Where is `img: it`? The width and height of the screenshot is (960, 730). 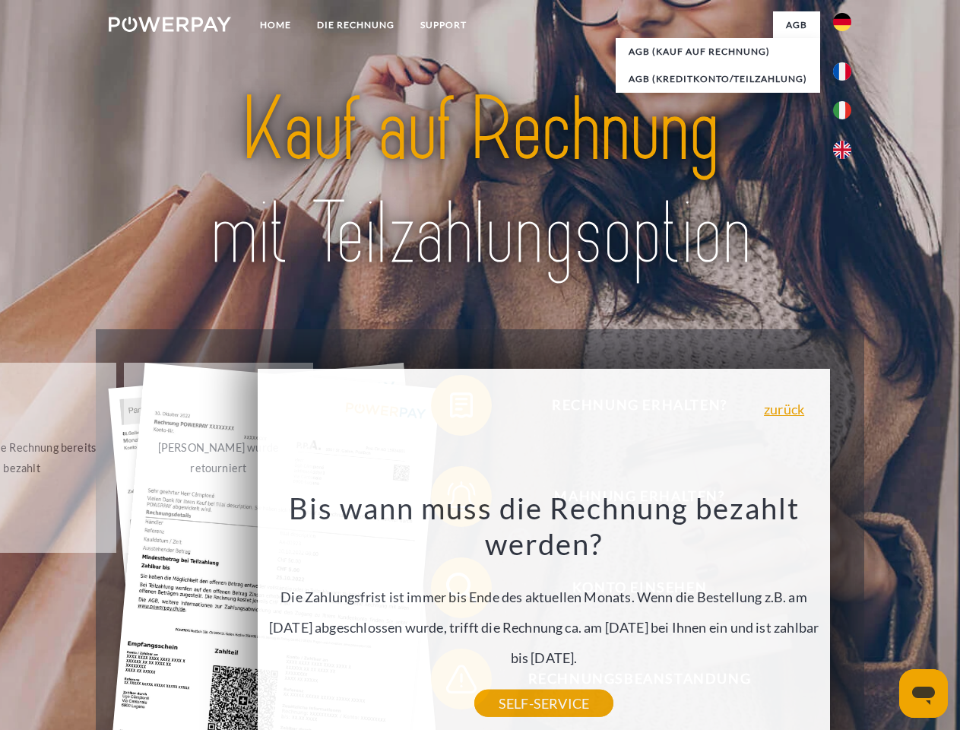
img: it is located at coordinates (842, 110).